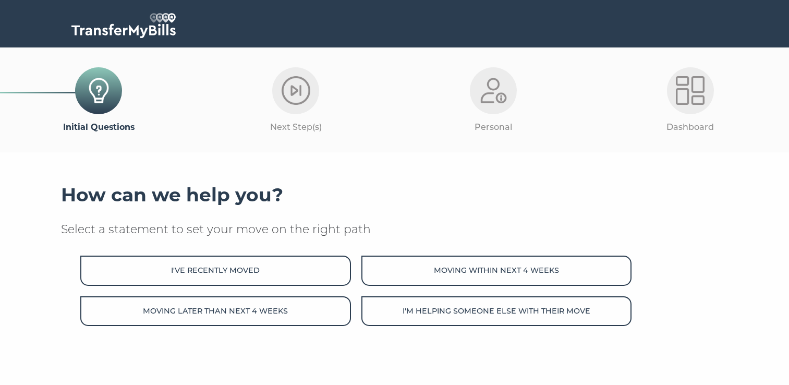 The width and height of the screenshot is (789, 385). Describe the element at coordinates (99, 90) in the screenshot. I see `img: Initial-Questions-Icon.png` at that location.